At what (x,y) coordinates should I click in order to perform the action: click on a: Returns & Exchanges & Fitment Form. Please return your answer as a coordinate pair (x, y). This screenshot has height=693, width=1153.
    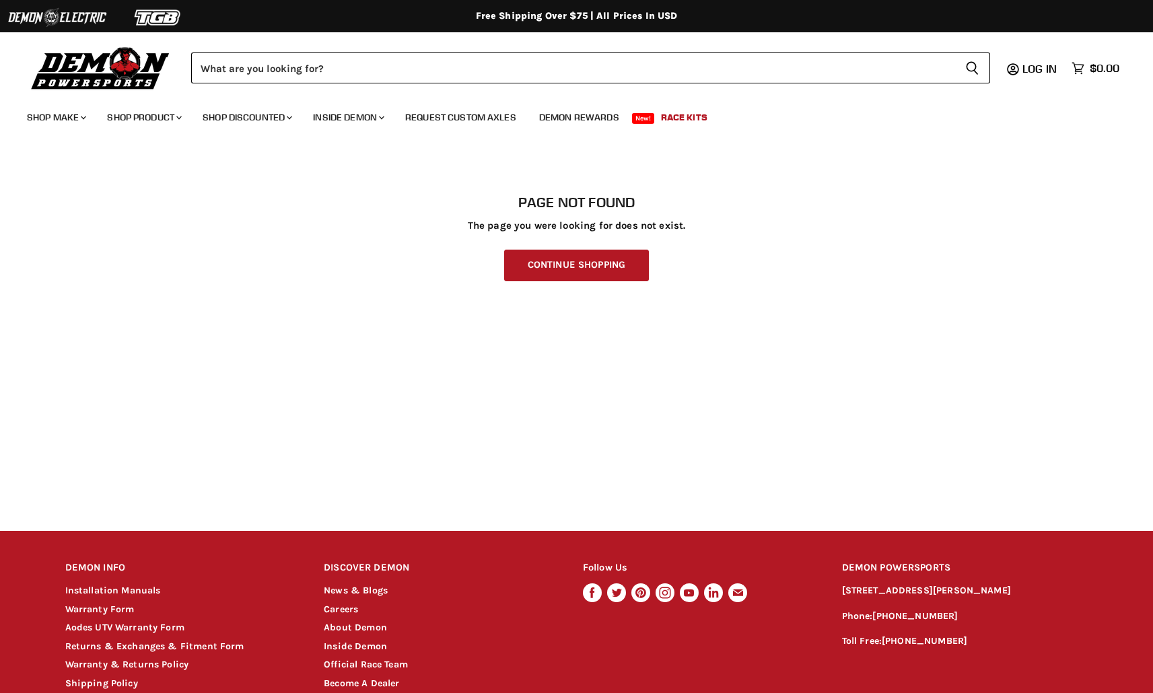
    Looking at the image, I should click on (155, 646).